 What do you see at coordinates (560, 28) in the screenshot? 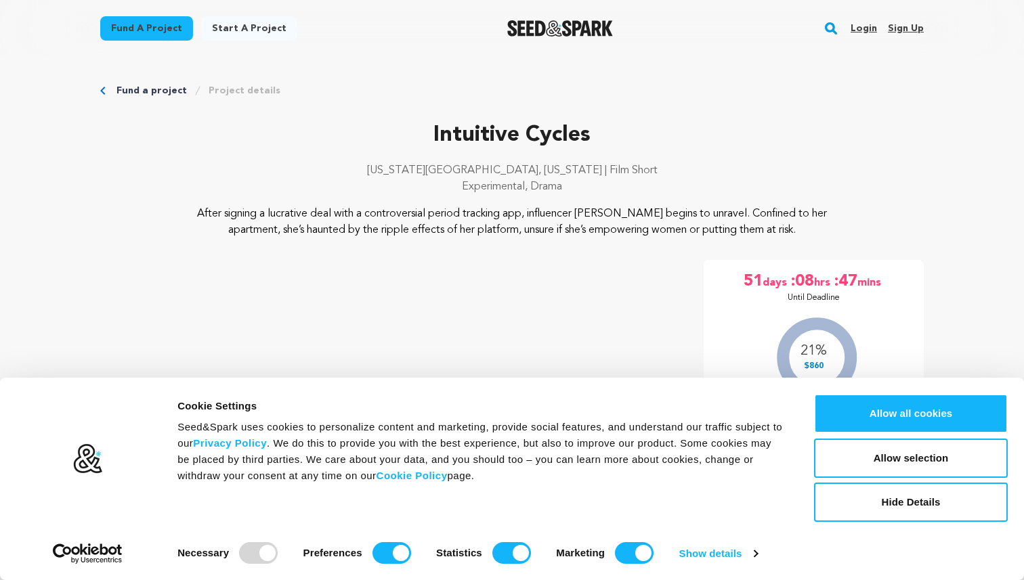
I see `a: Seed&Spark Homepage` at bounding box center [560, 28].